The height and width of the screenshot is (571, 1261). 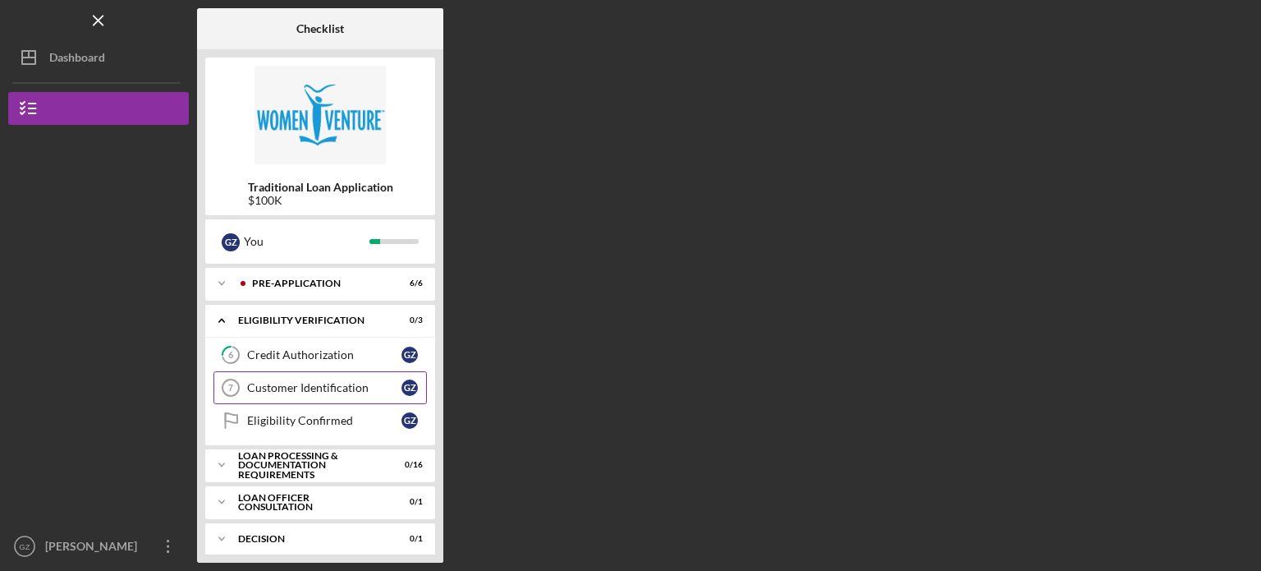 What do you see at coordinates (77, 59) in the screenshot?
I see `div: Dashboard` at bounding box center [77, 59].